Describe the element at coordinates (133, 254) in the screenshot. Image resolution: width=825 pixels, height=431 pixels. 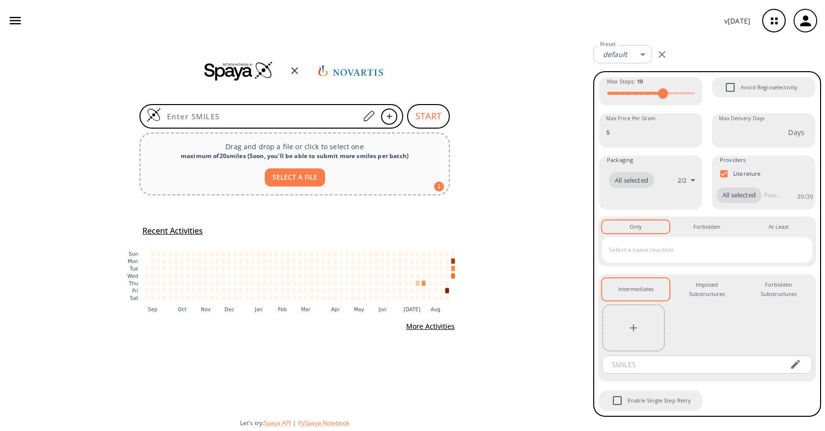
I see `text: Sun` at that location.